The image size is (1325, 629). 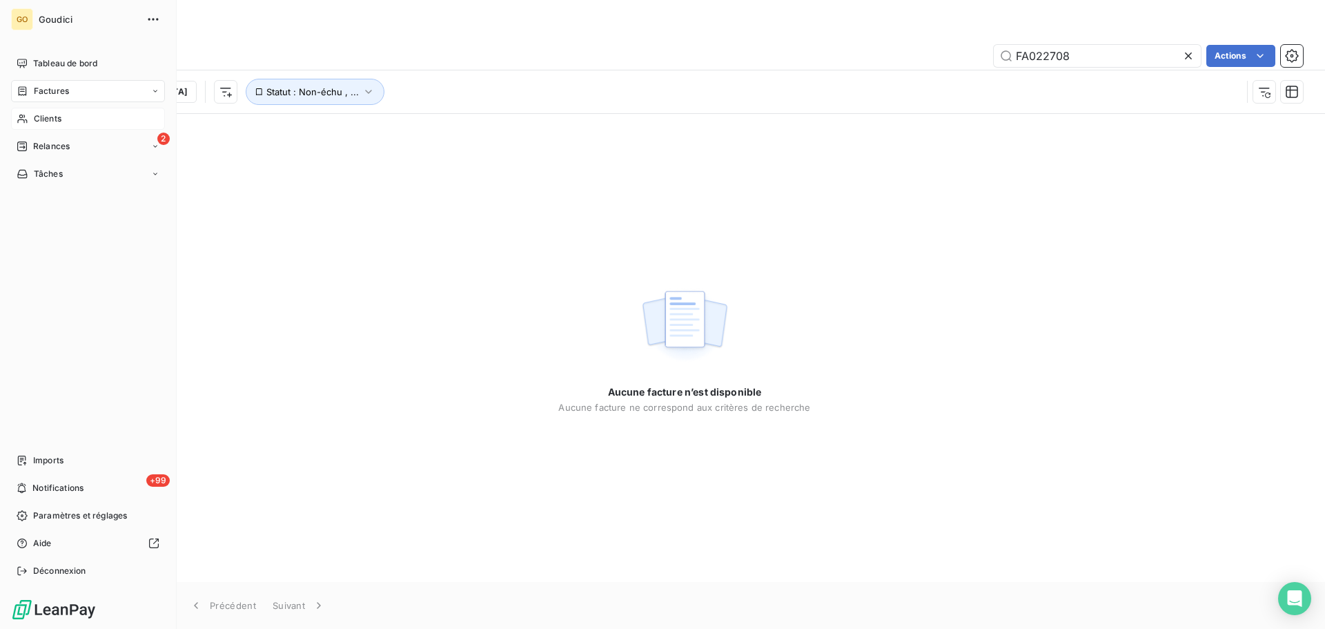 What do you see at coordinates (58, 488) in the screenshot?
I see `span: Notifications` at bounding box center [58, 488].